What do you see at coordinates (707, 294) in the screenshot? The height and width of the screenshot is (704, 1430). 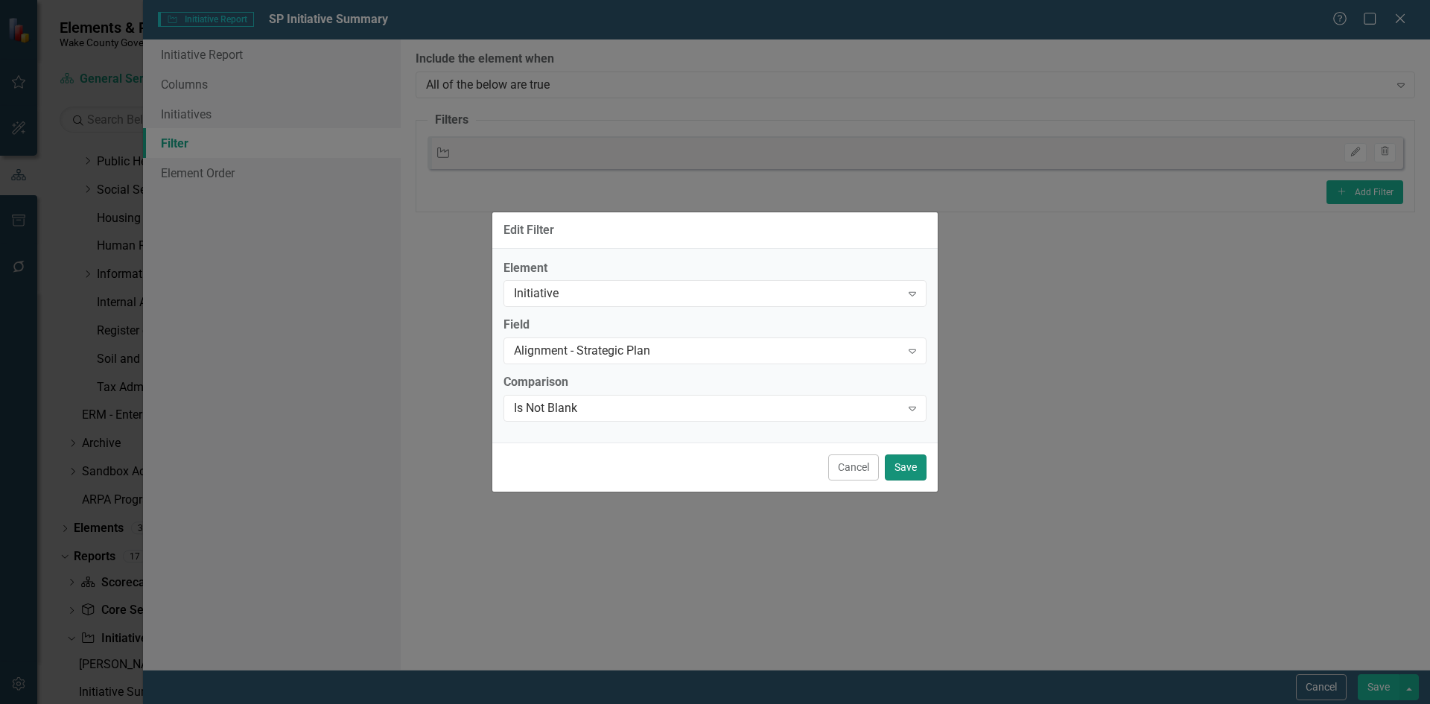 I see `div: Initiative` at bounding box center [707, 294].